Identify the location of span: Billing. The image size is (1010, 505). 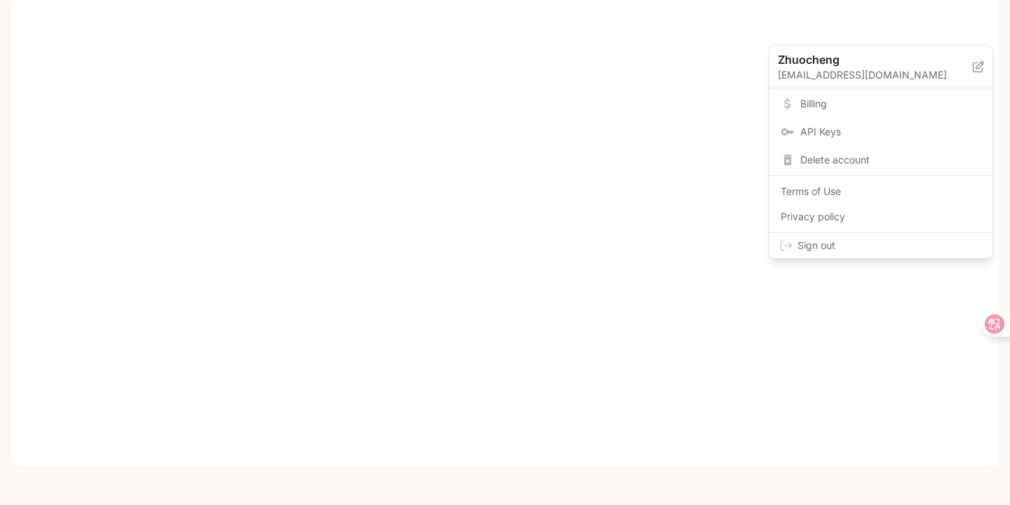
(891, 104).